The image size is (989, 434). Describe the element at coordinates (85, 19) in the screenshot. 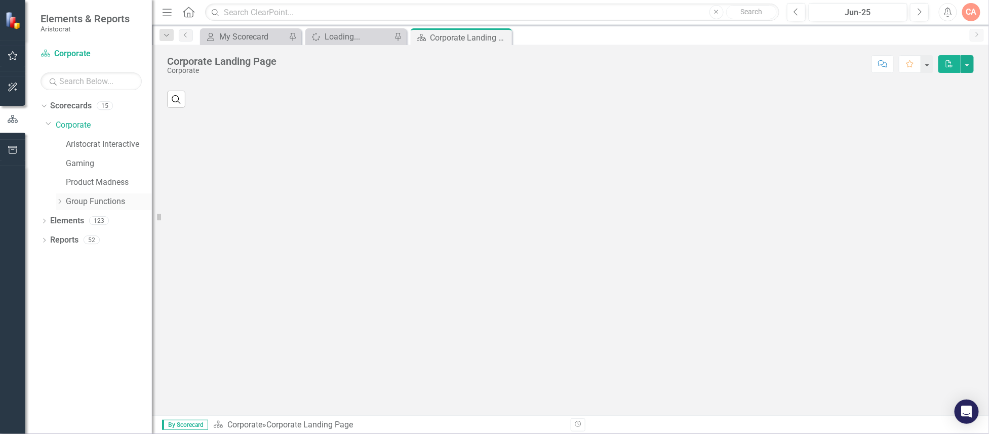

I see `span: Elements & Reports` at that location.